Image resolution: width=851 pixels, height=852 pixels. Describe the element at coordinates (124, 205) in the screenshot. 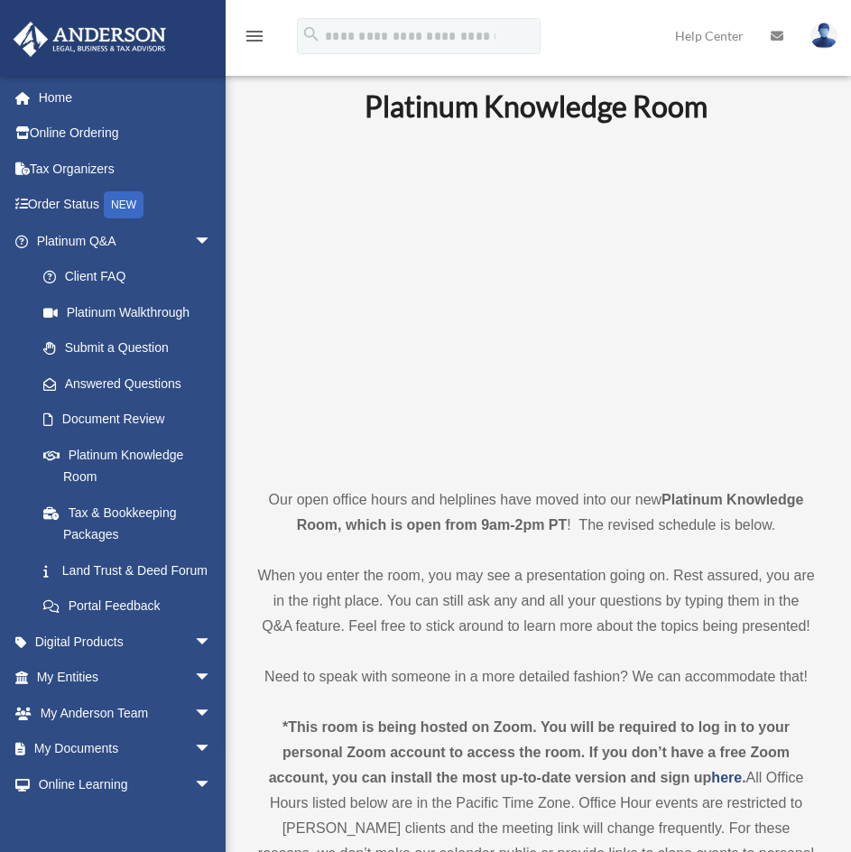

I see `div: NEW` at that location.